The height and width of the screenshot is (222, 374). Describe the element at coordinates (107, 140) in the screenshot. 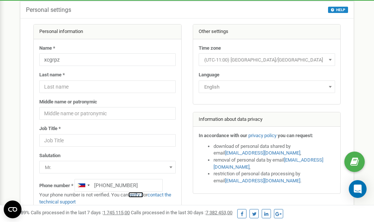

I see `input: Job Title` at that location.